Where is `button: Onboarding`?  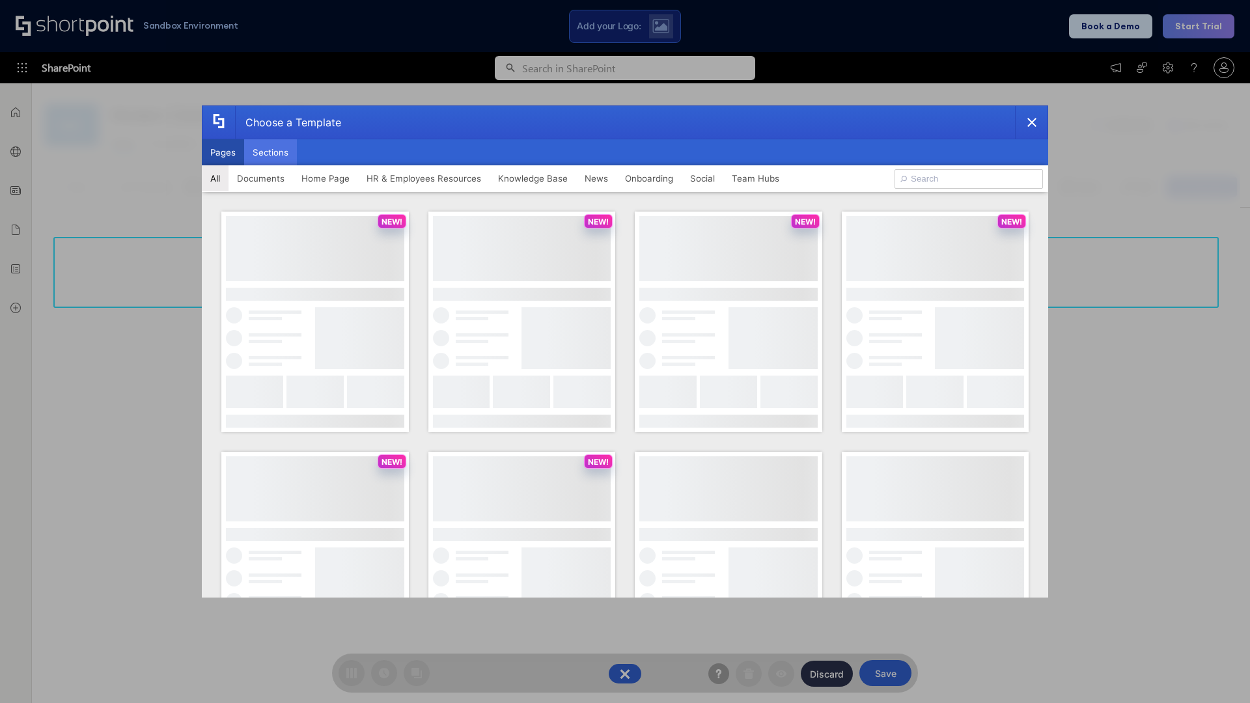 button: Onboarding is located at coordinates (649, 178).